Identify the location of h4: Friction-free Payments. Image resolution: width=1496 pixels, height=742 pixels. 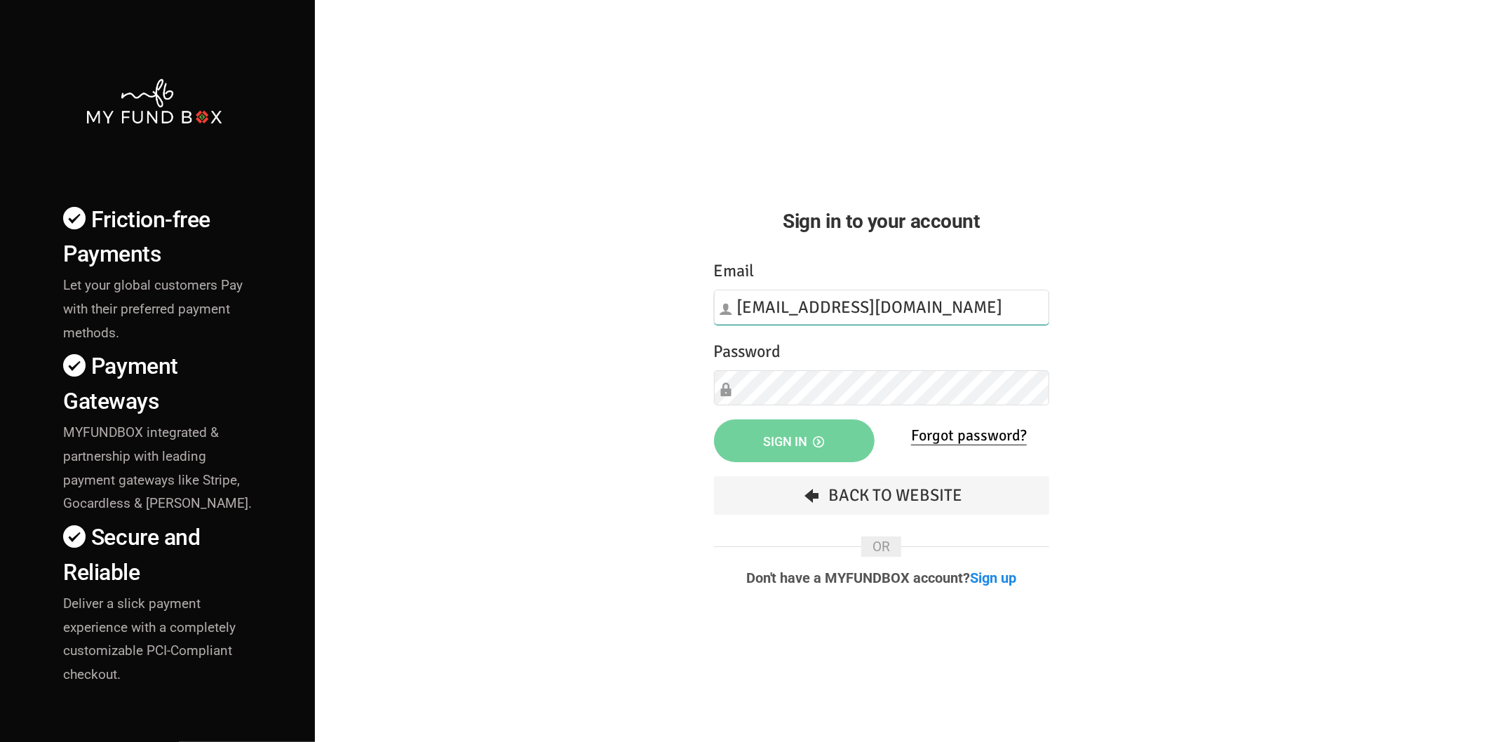
(161, 237).